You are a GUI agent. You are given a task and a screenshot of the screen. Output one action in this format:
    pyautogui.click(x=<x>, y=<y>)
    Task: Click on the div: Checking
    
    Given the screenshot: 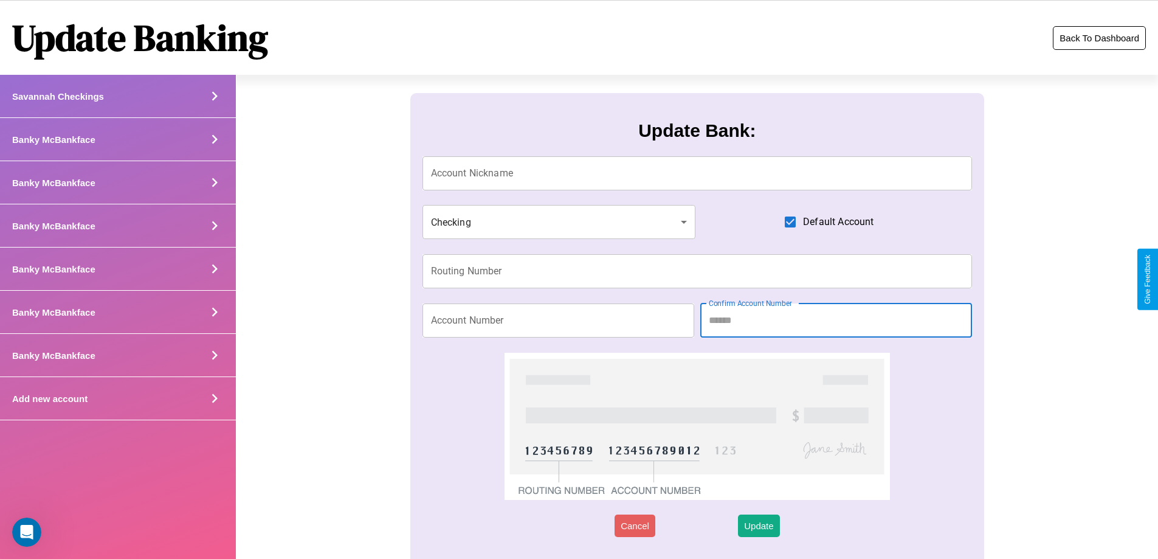 What is the action you would take?
    pyautogui.click(x=559, y=222)
    